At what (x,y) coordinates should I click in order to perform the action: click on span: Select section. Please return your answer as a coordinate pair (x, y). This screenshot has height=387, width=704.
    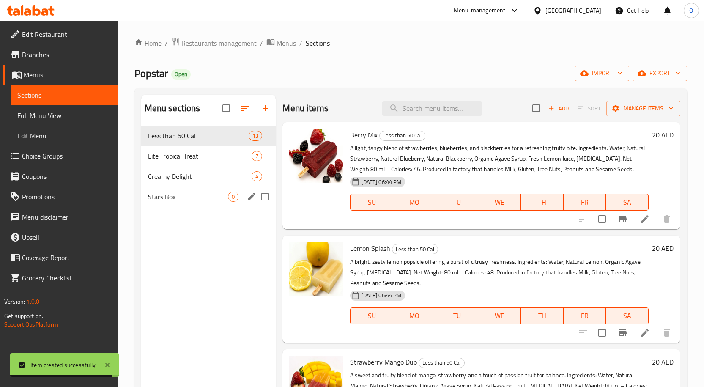
    Looking at the image, I should click on (536, 108).